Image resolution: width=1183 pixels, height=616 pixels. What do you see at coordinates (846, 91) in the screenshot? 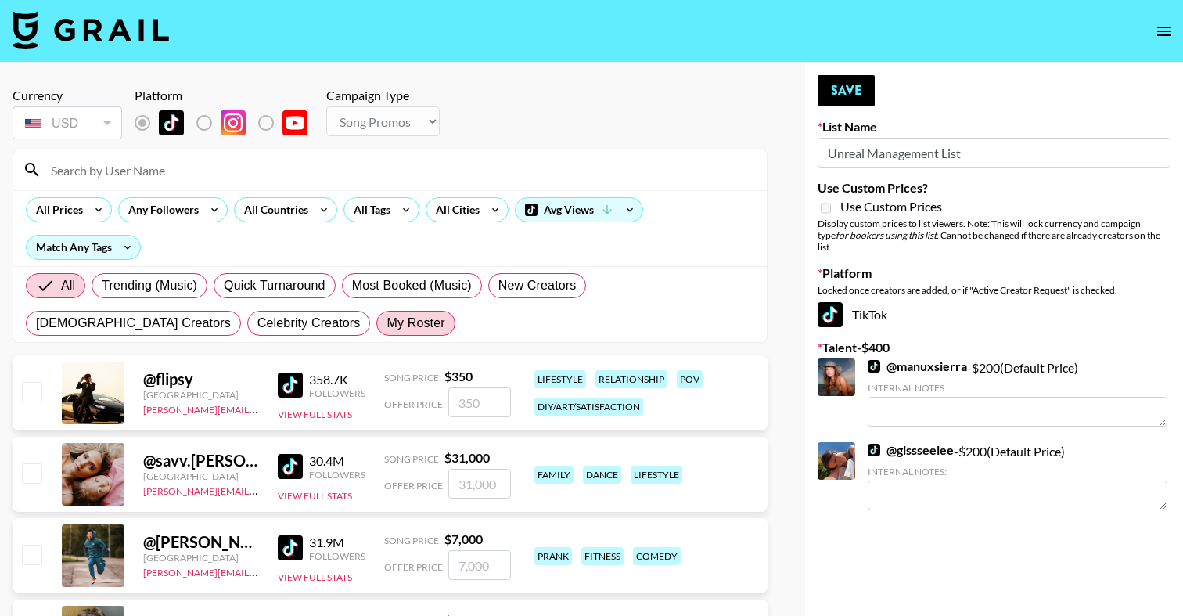
I see `button: Save` at bounding box center [846, 91].